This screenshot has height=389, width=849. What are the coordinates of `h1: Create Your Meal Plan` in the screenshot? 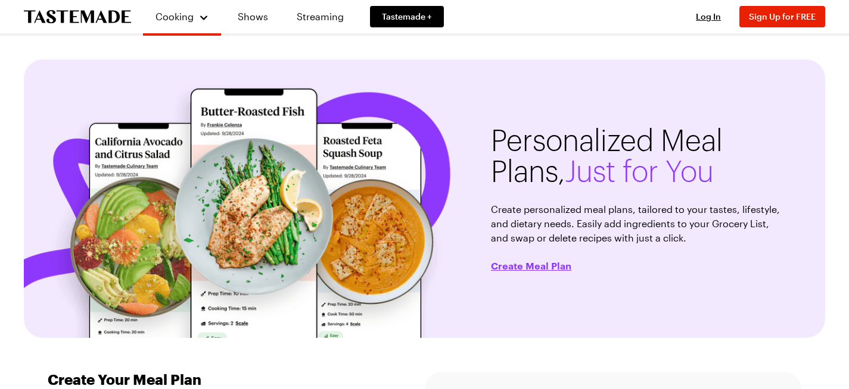 It's located at (124, 380).